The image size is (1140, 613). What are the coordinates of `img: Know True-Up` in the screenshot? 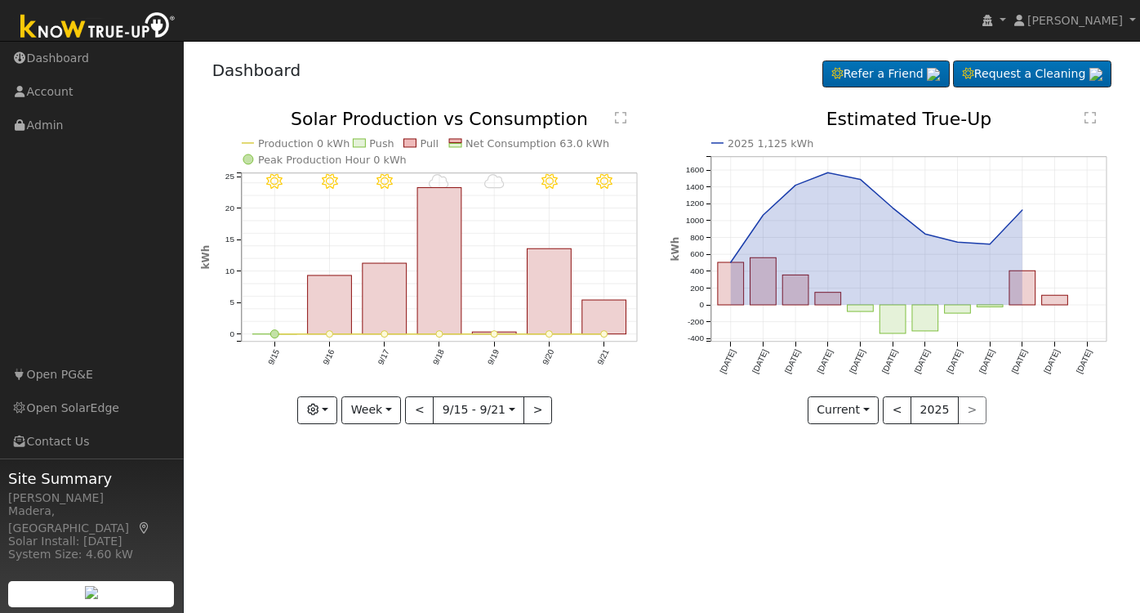 It's located at (98, 27).